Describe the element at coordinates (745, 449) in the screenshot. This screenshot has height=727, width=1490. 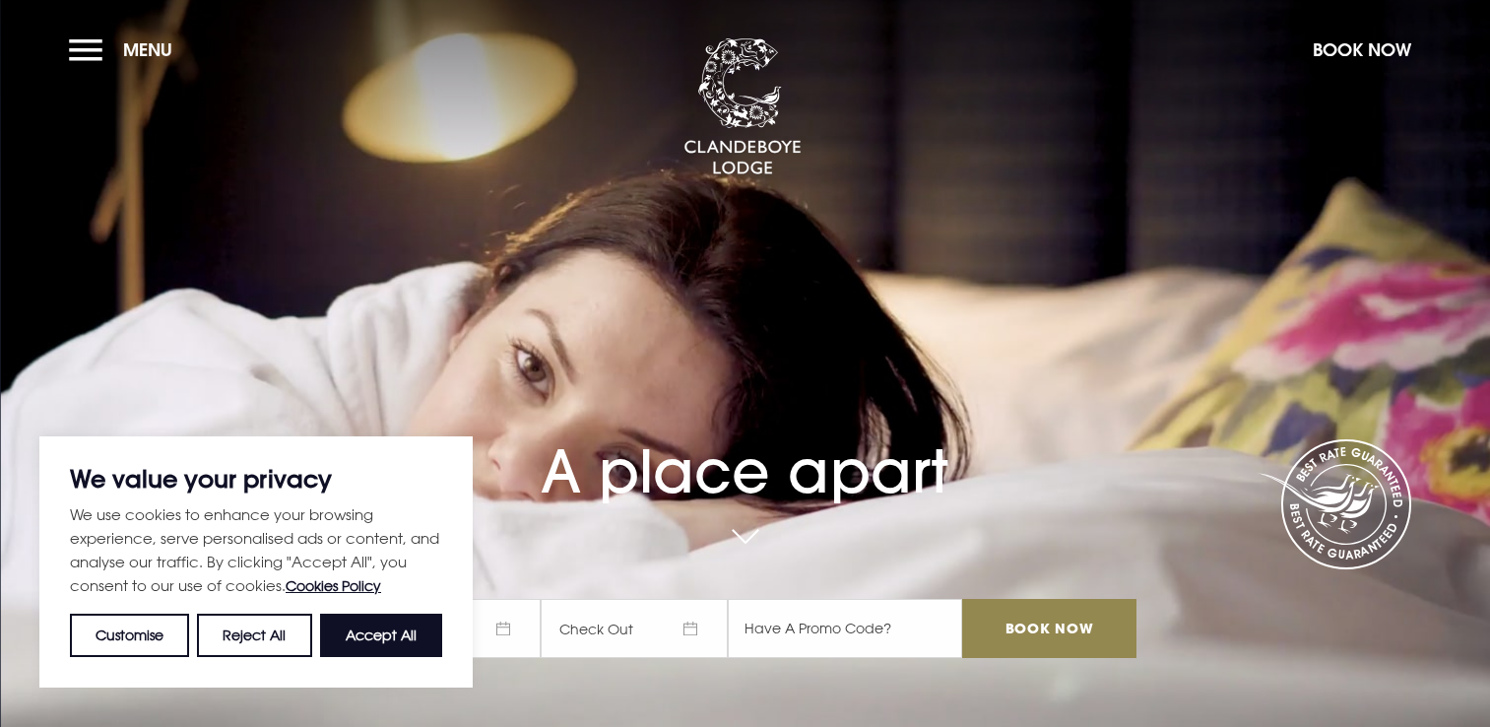
I see `h1: A place apart` at that location.